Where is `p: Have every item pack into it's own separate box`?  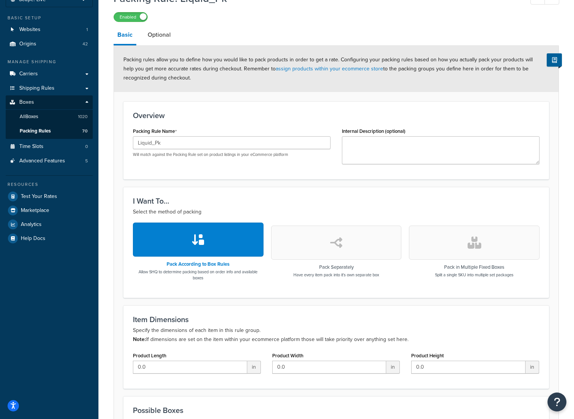 p: Have every item pack into it's own separate box is located at coordinates (336, 275).